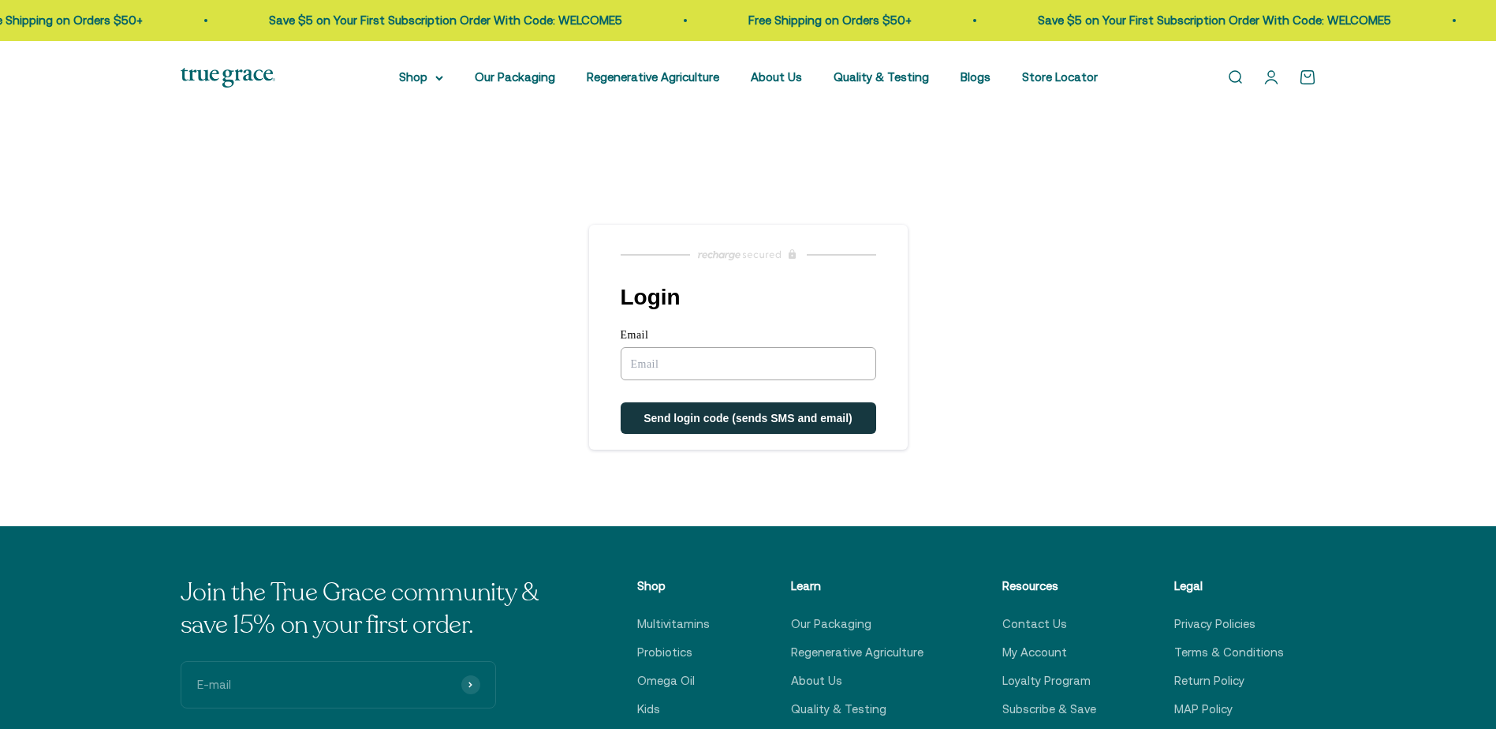  I want to click on a: Store Locator, so click(1060, 76).